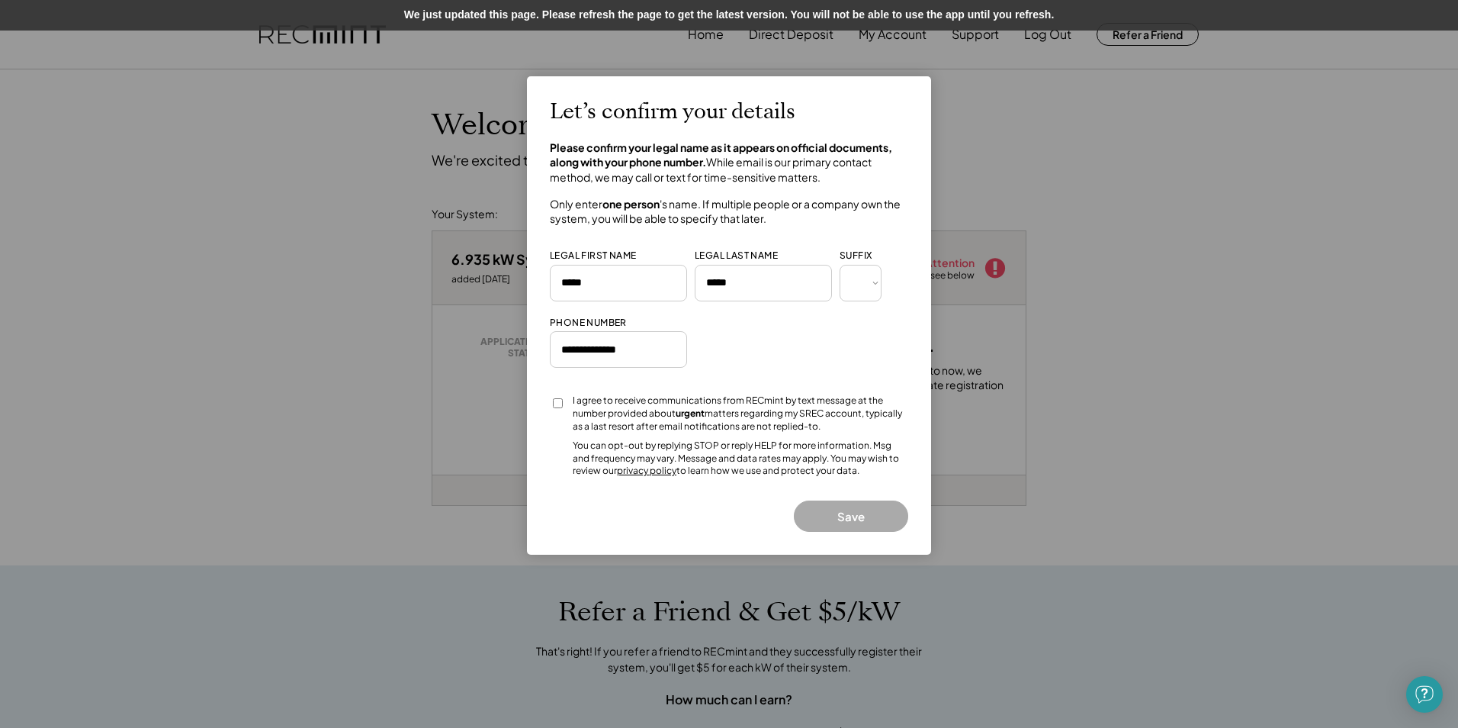 This screenshot has width=1458, height=728. What do you see at coordinates (722, 155) in the screenshot?
I see `strong: Please confirm your legal name as it appears on official documents, along with your phone number.` at bounding box center [722, 155].